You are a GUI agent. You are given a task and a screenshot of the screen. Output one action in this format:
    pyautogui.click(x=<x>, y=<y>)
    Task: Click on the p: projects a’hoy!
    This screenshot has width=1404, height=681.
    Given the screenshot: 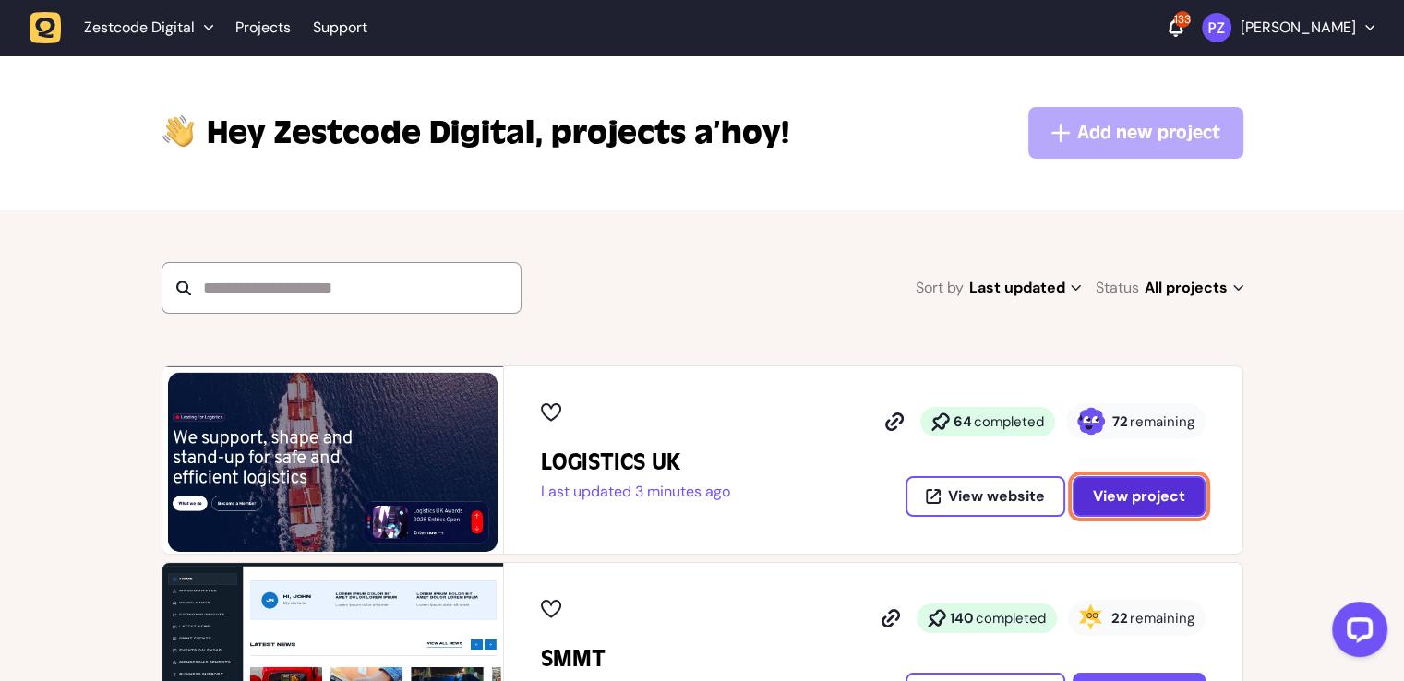 What is the action you would take?
    pyautogui.click(x=498, y=133)
    